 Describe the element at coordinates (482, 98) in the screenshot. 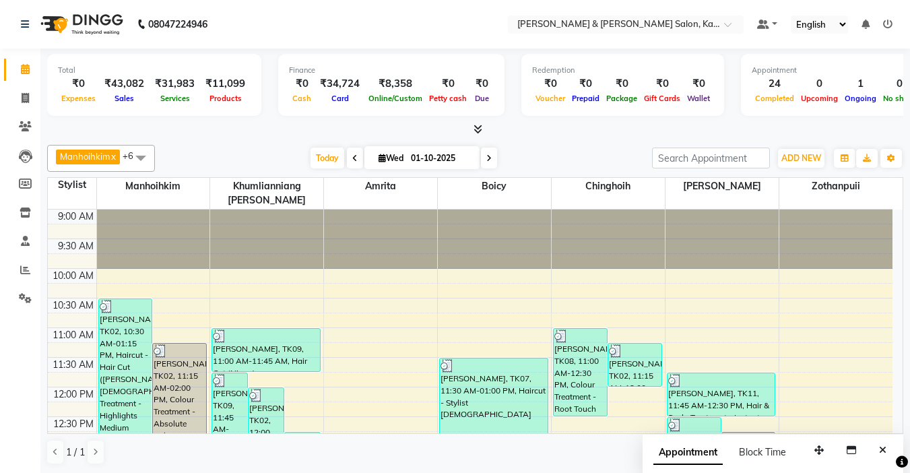

I see `span: Due` at that location.